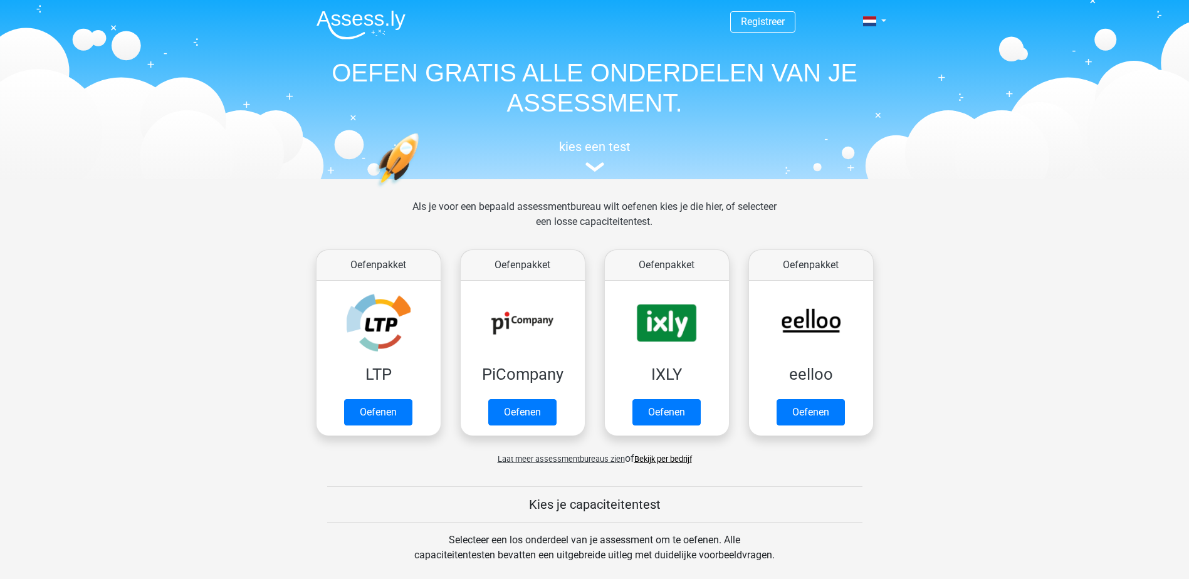  Describe the element at coordinates (663, 459) in the screenshot. I see `a: Bekijk per bedrijf` at that location.